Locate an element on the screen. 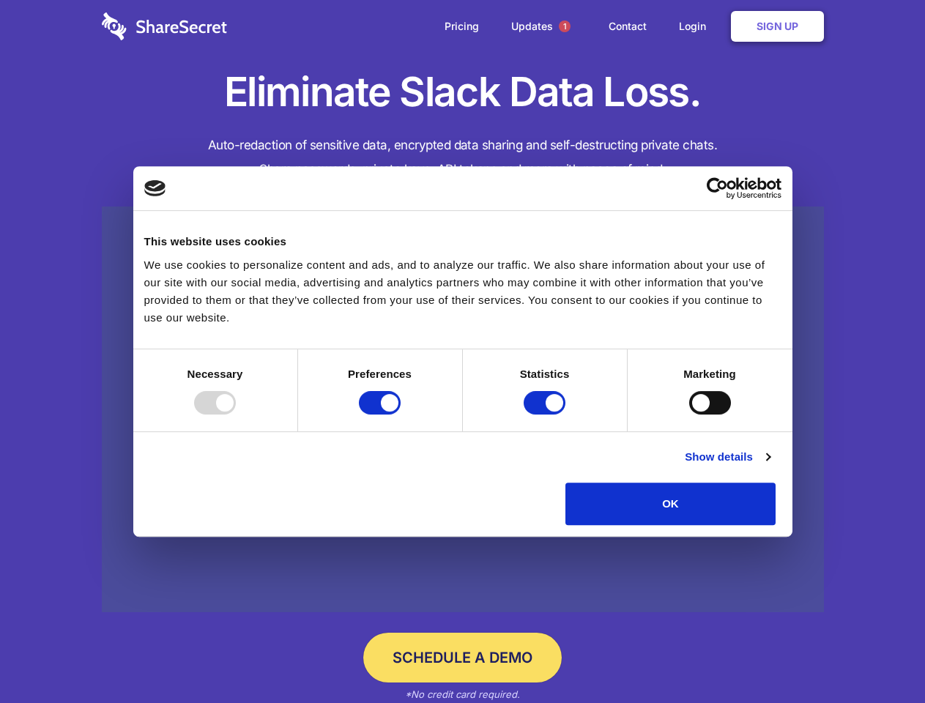  strong: Preferences is located at coordinates (379, 373).